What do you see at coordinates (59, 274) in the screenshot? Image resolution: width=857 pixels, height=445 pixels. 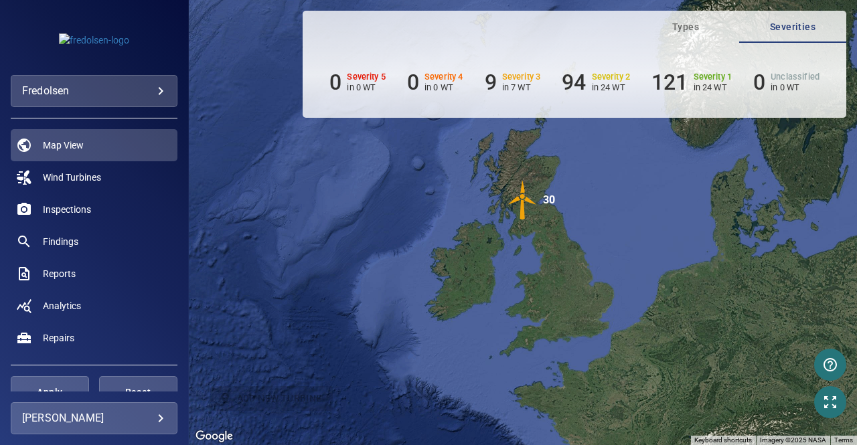 I see `span: Reports` at bounding box center [59, 274].